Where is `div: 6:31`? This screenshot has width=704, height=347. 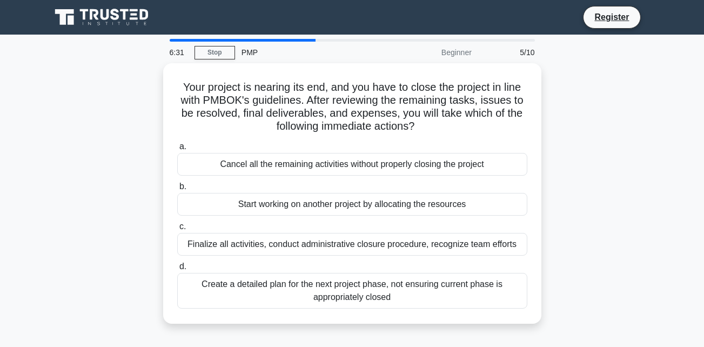 div: 6:31 is located at coordinates (179, 52).